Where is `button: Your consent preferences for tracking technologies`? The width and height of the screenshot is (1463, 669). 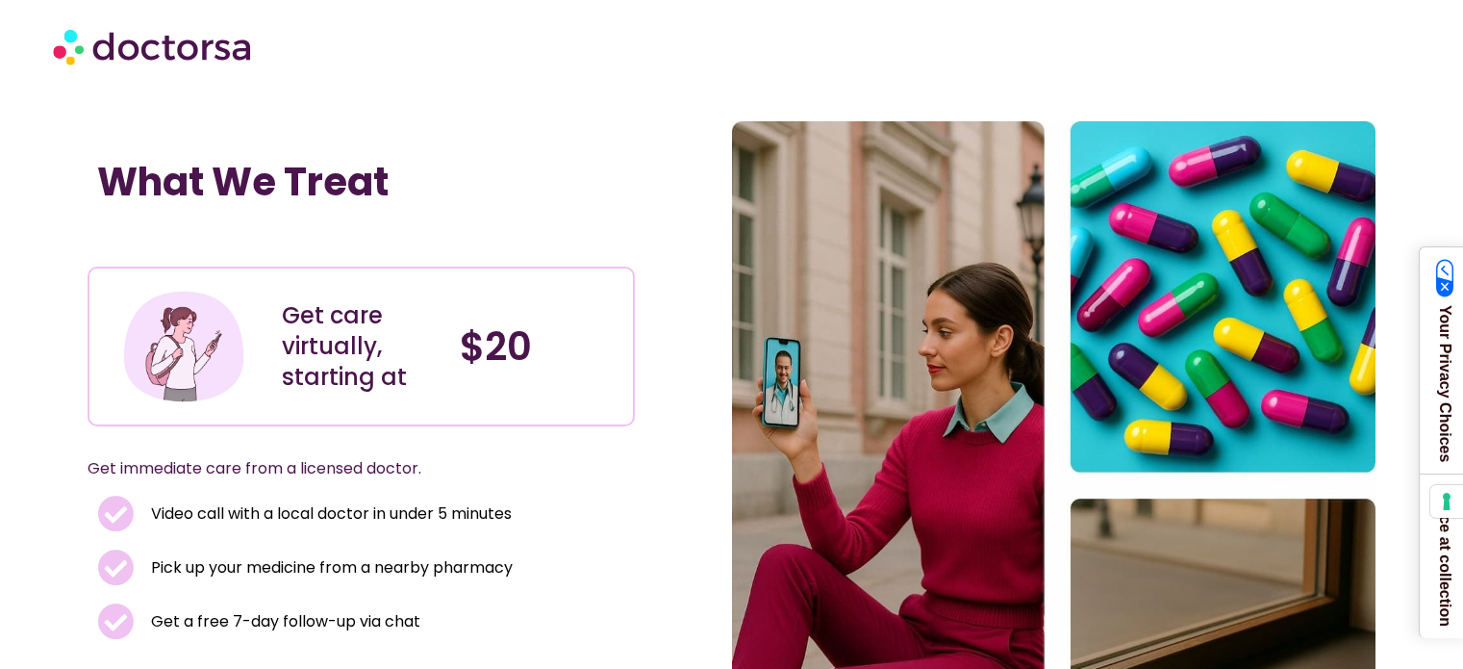 button: Your consent preferences for tracking technologies is located at coordinates (1447, 501).